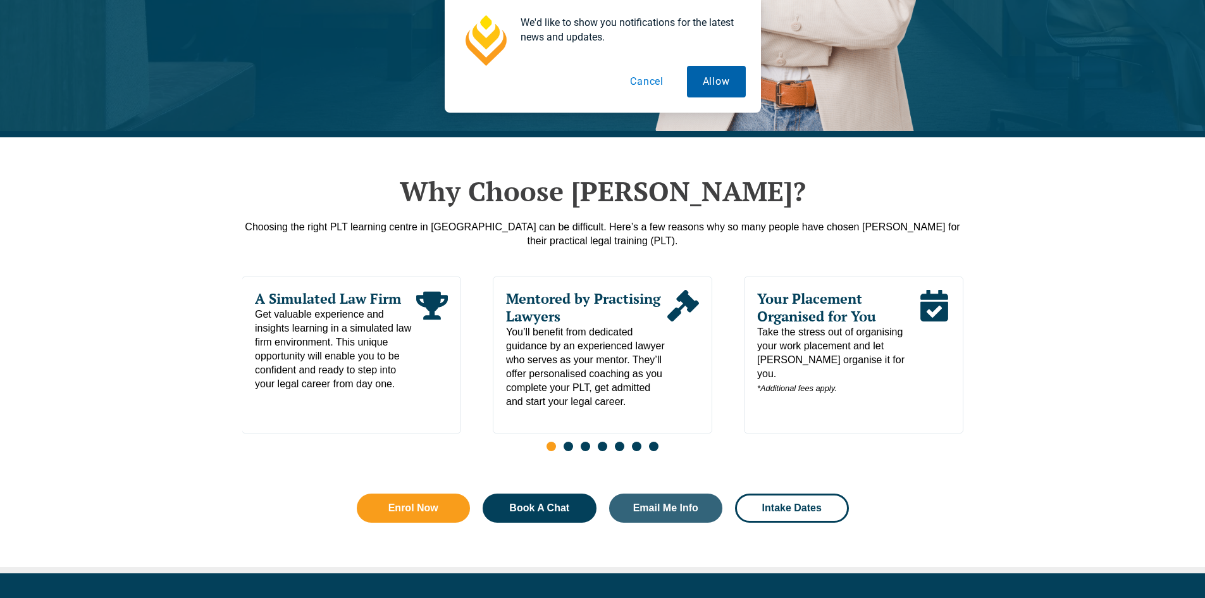  Describe the element at coordinates (335, 349) in the screenshot. I see `span: Get valuable experience and insights learning in a simulated law firm environment. This unique op...` at that location.